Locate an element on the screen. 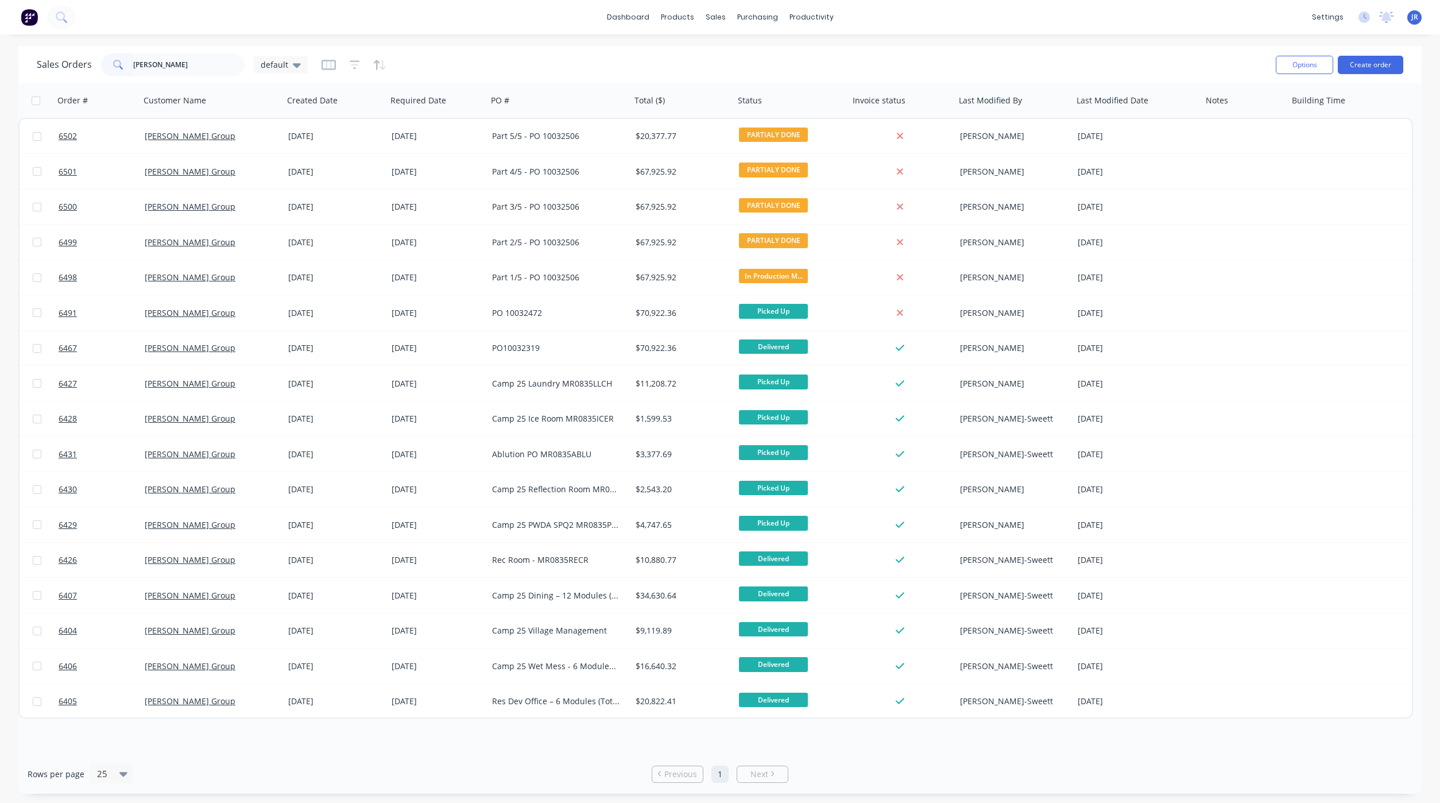 The height and width of the screenshot is (803, 1440). div: $20,822.41 is located at coordinates (680, 701).